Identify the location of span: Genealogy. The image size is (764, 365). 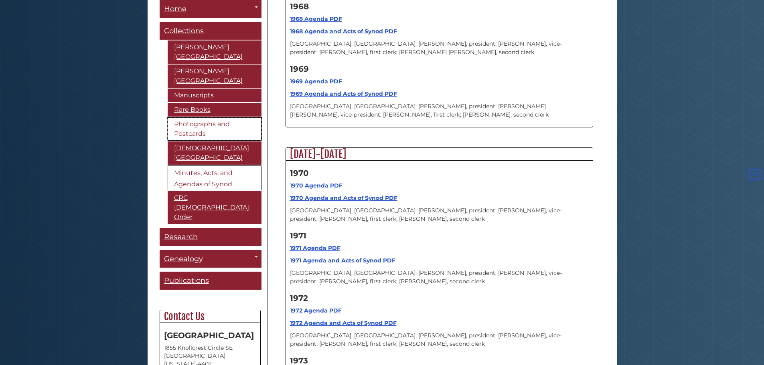
(183, 259).